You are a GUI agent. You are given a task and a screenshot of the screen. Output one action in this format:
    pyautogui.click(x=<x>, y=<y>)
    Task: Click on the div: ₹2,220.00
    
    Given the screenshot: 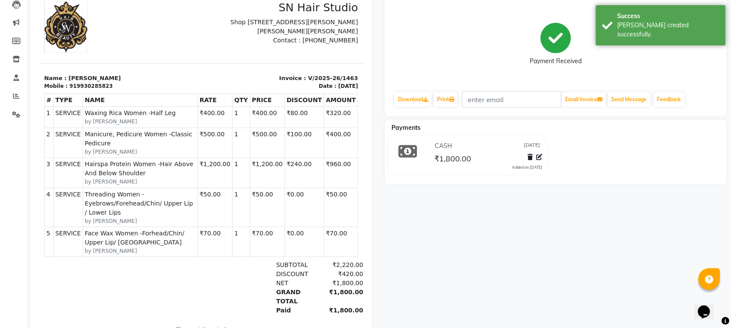 What is the action you would take?
    pyautogui.click(x=301, y=281)
    